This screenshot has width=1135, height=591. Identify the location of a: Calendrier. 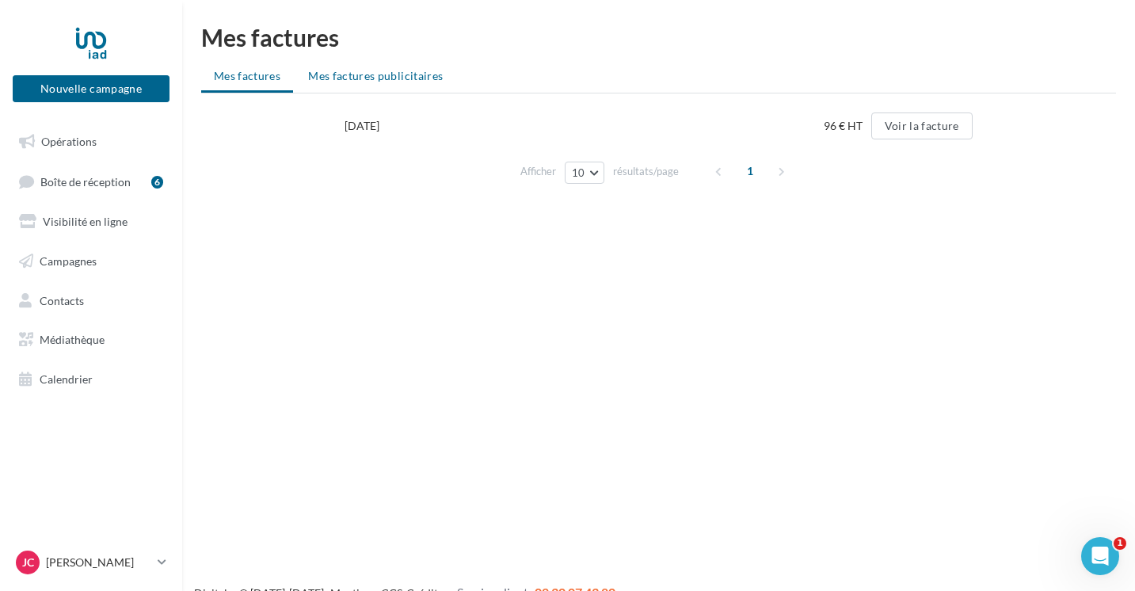
(91, 379).